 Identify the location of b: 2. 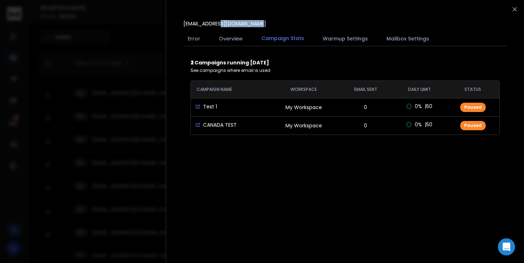
(192, 63).